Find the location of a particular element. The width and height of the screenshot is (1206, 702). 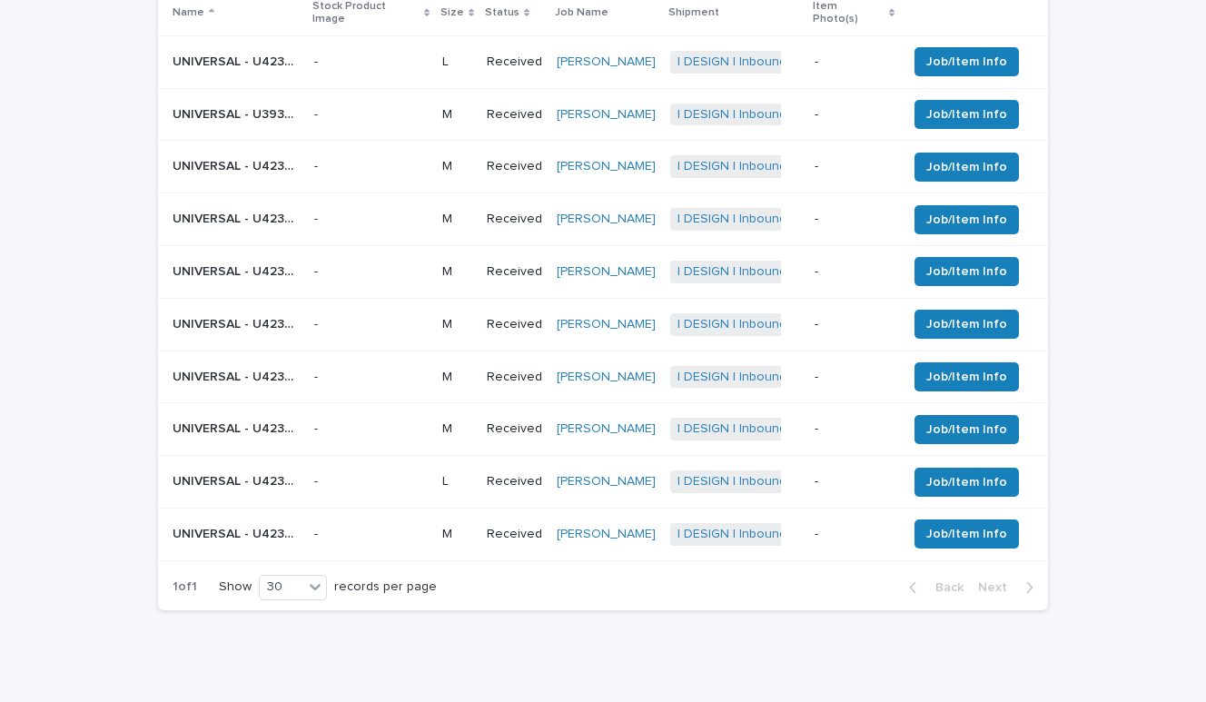

p: UNIVERSAL - U423625 SARATOGA ARM CHAIRS | 72337 is located at coordinates (238, 427).